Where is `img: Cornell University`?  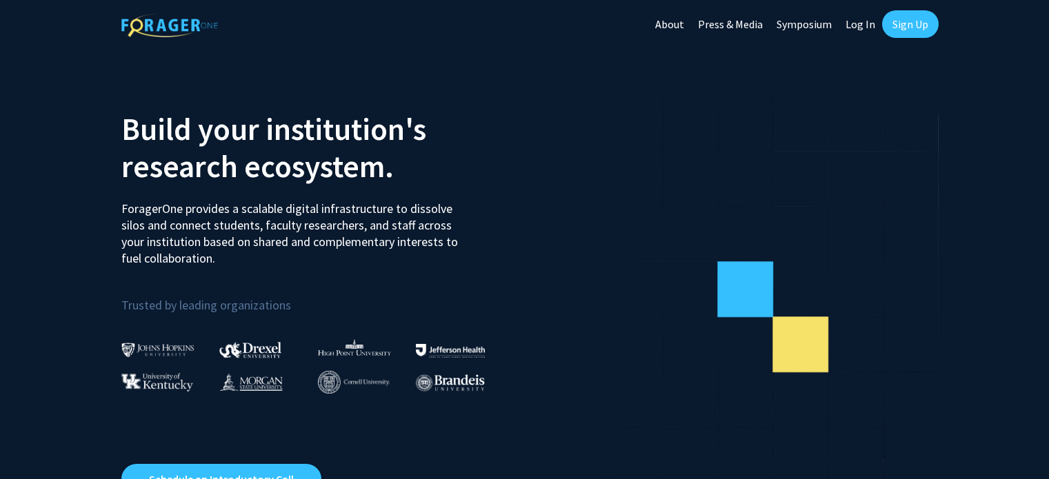 img: Cornell University is located at coordinates (354, 382).